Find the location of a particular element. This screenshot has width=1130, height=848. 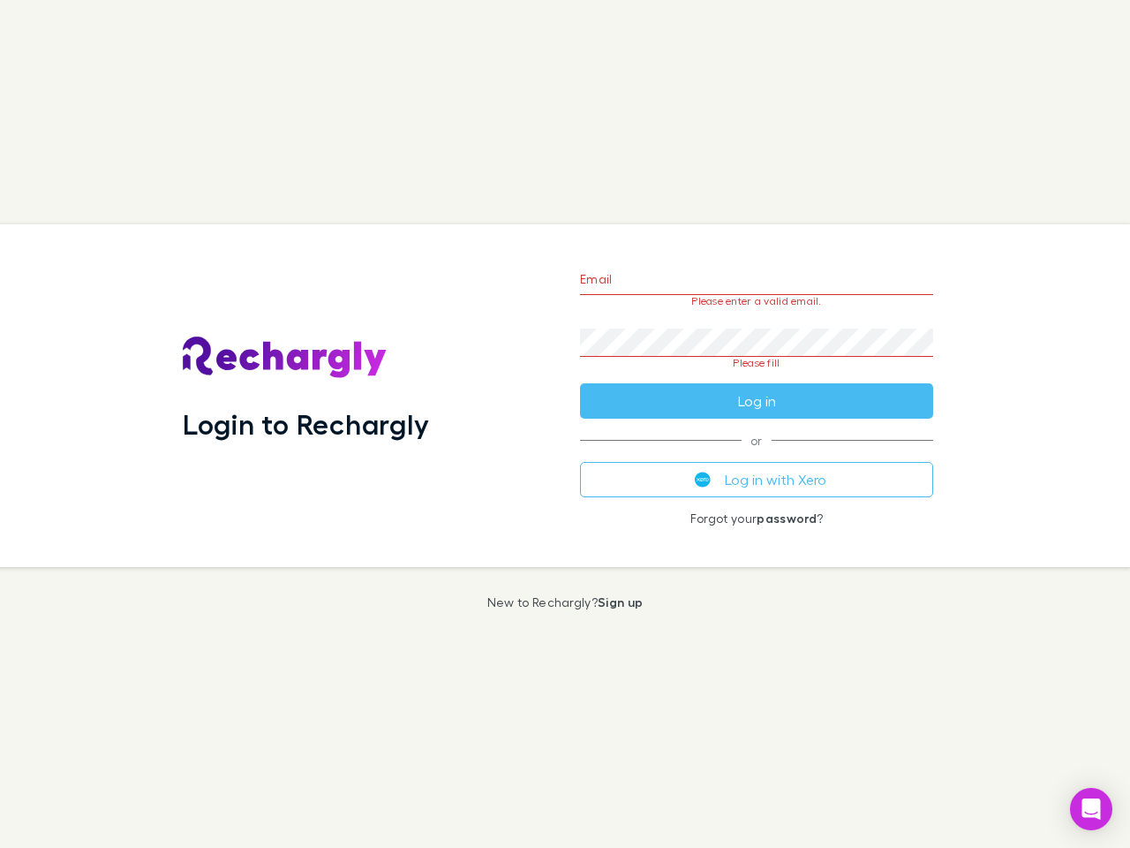

button: Log in is located at coordinates (757, 401).